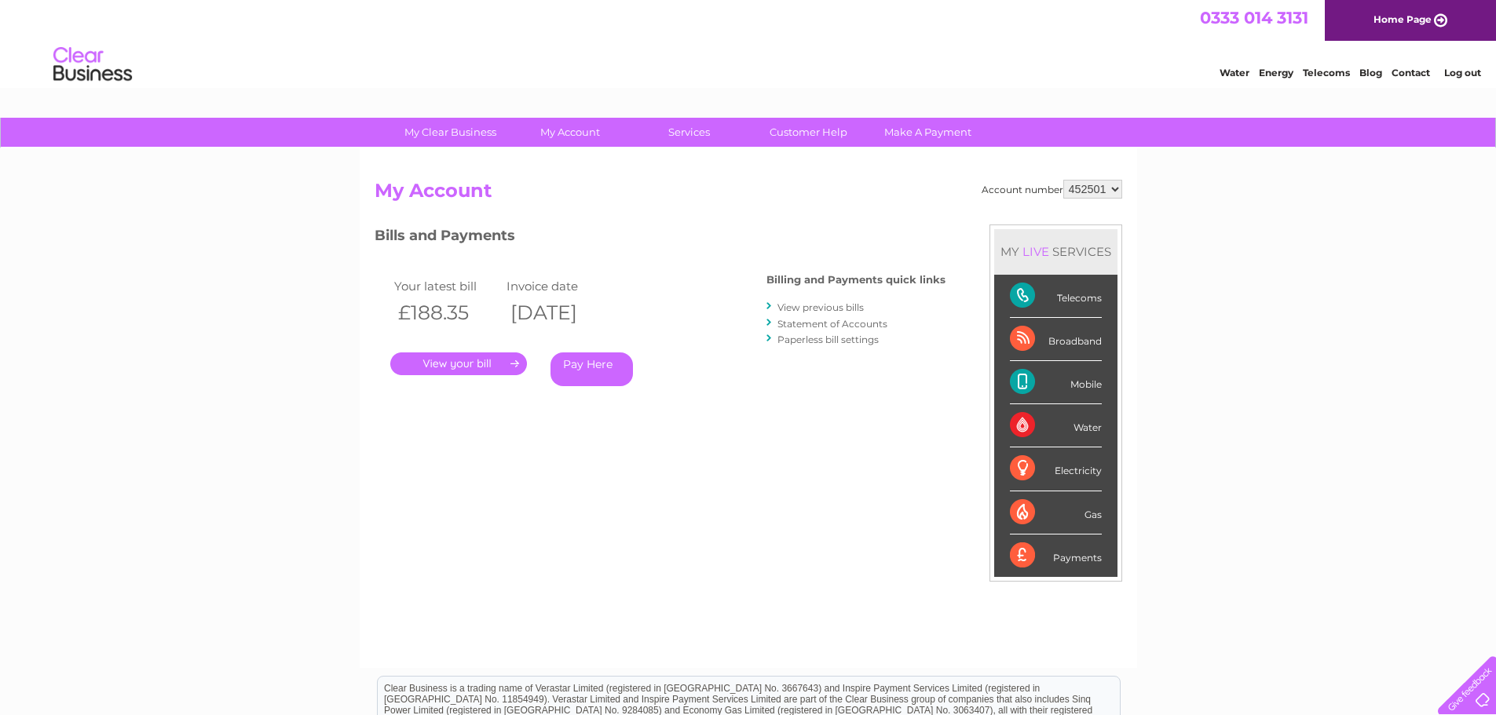 This screenshot has height=715, width=1496. What do you see at coordinates (1370, 72) in the screenshot?
I see `a: Blog` at bounding box center [1370, 72].